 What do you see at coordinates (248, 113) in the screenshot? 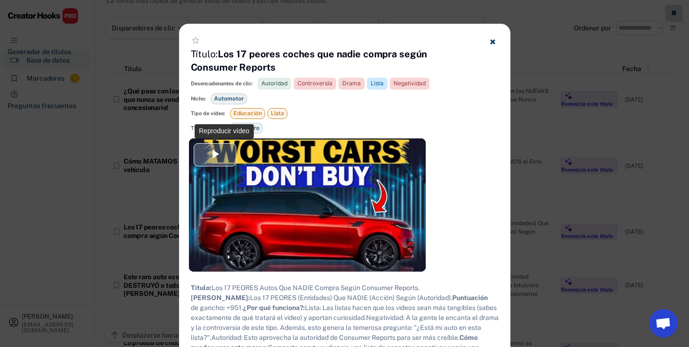
I see `font: Educación` at bounding box center [248, 113].